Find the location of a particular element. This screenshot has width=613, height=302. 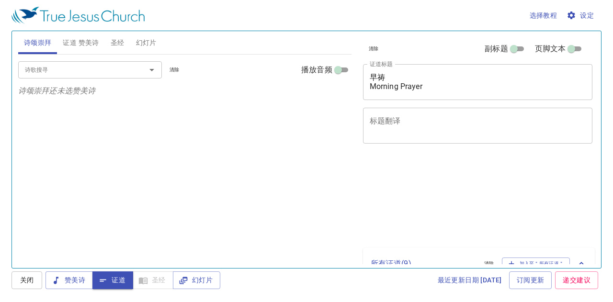

button: 加入至＂所有证道＂ is located at coordinates (536, 264).